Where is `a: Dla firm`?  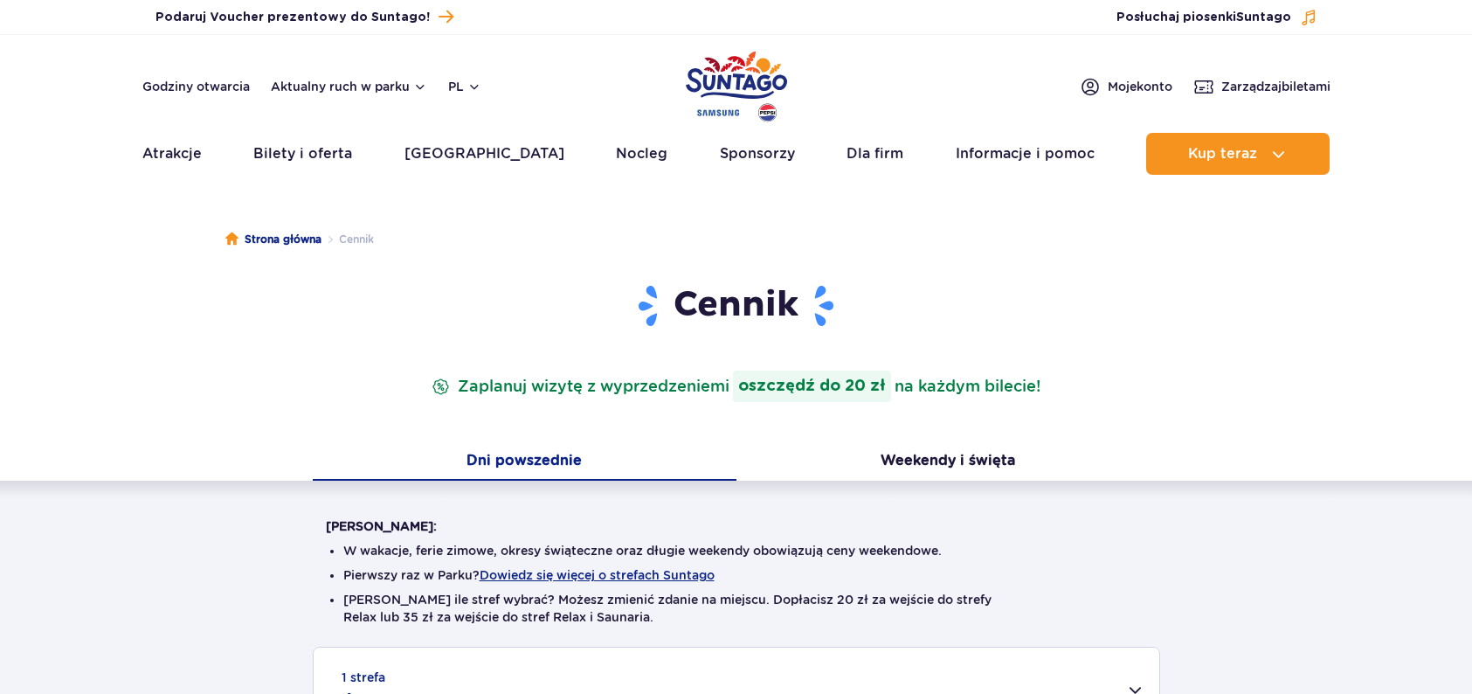 a: Dla firm is located at coordinates (875, 154).